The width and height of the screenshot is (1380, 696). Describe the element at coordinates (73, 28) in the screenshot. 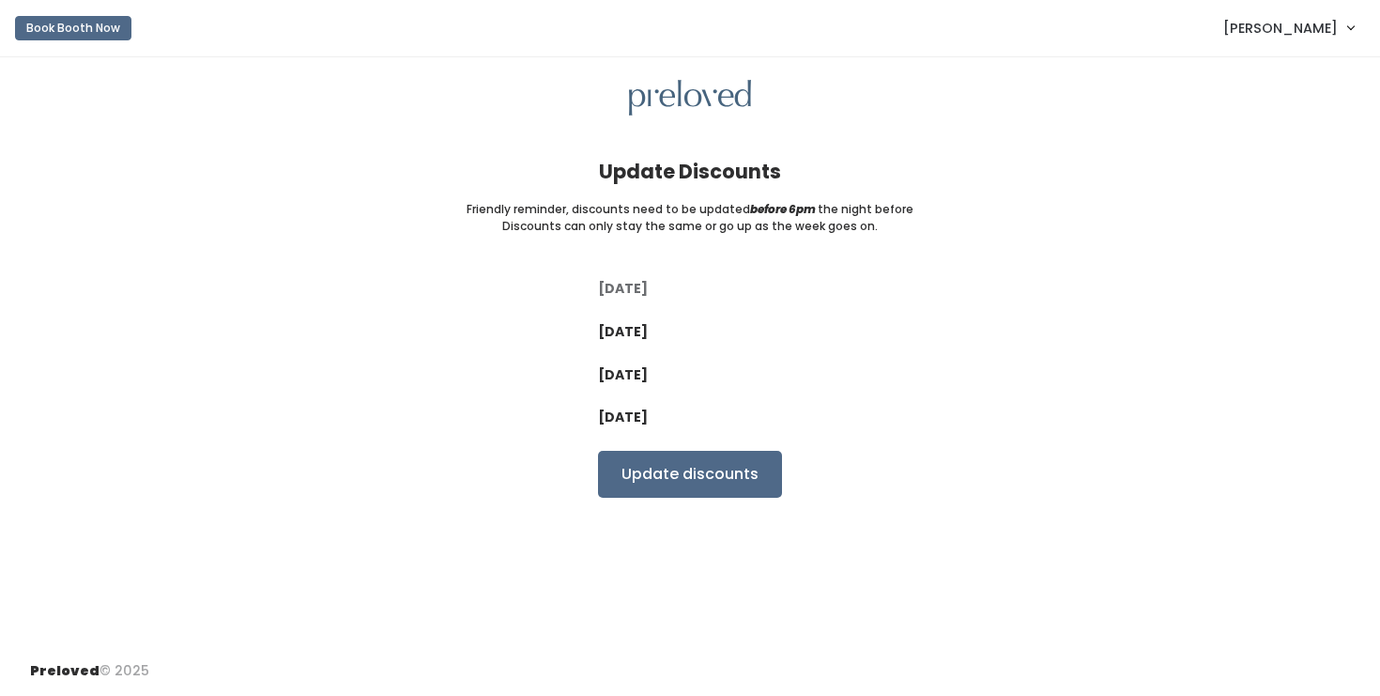

I see `button: Book Booth Now` at that location.